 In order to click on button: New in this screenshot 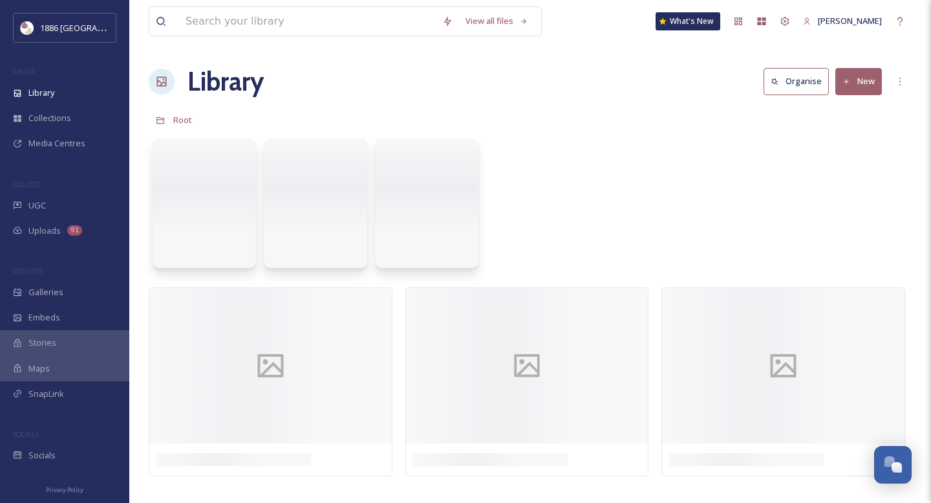, I will do `click(859, 81)`.